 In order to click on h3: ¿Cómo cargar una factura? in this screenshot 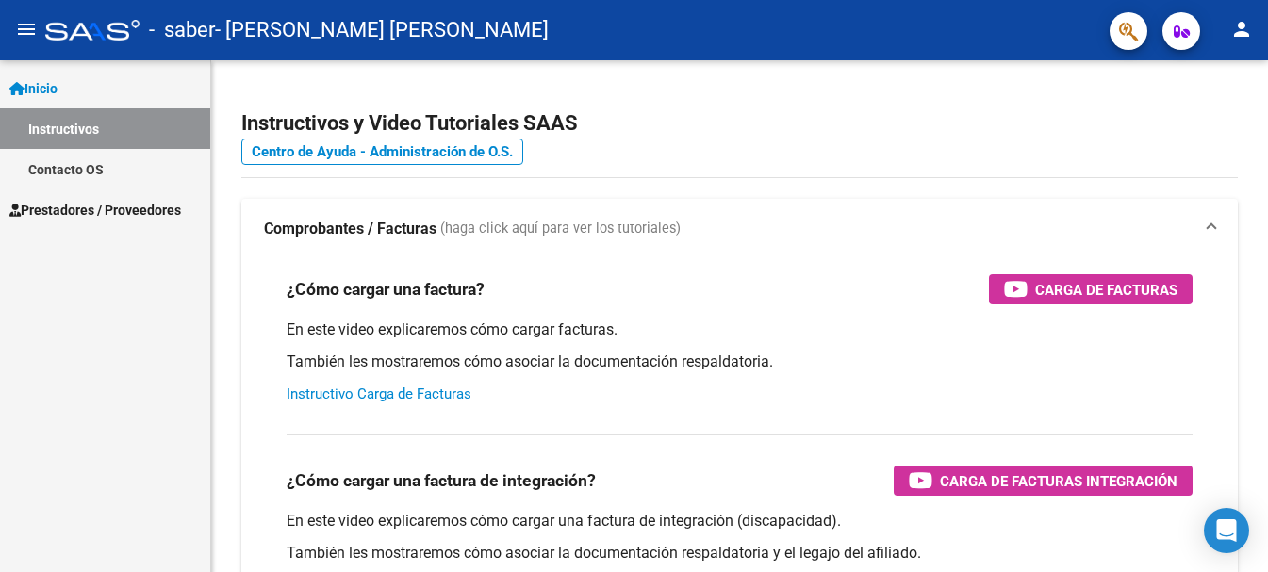, I will do `click(386, 289)`.